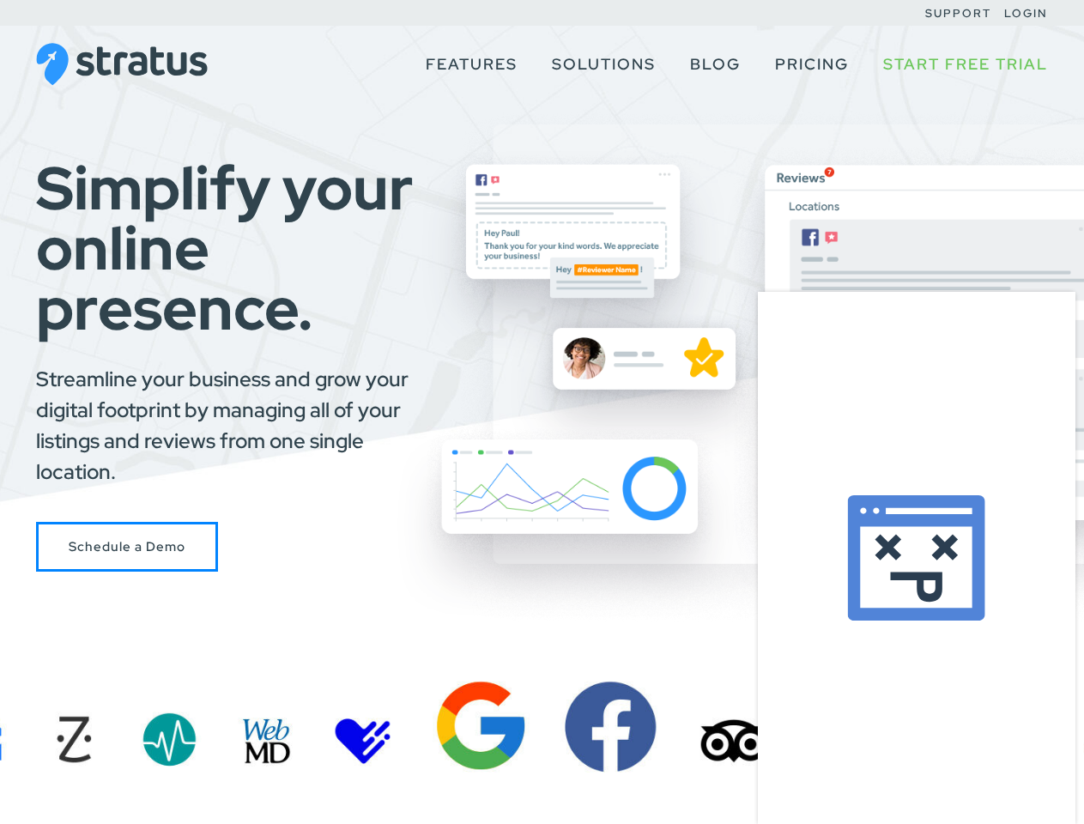  I want to click on a: Login, so click(1026, 13).